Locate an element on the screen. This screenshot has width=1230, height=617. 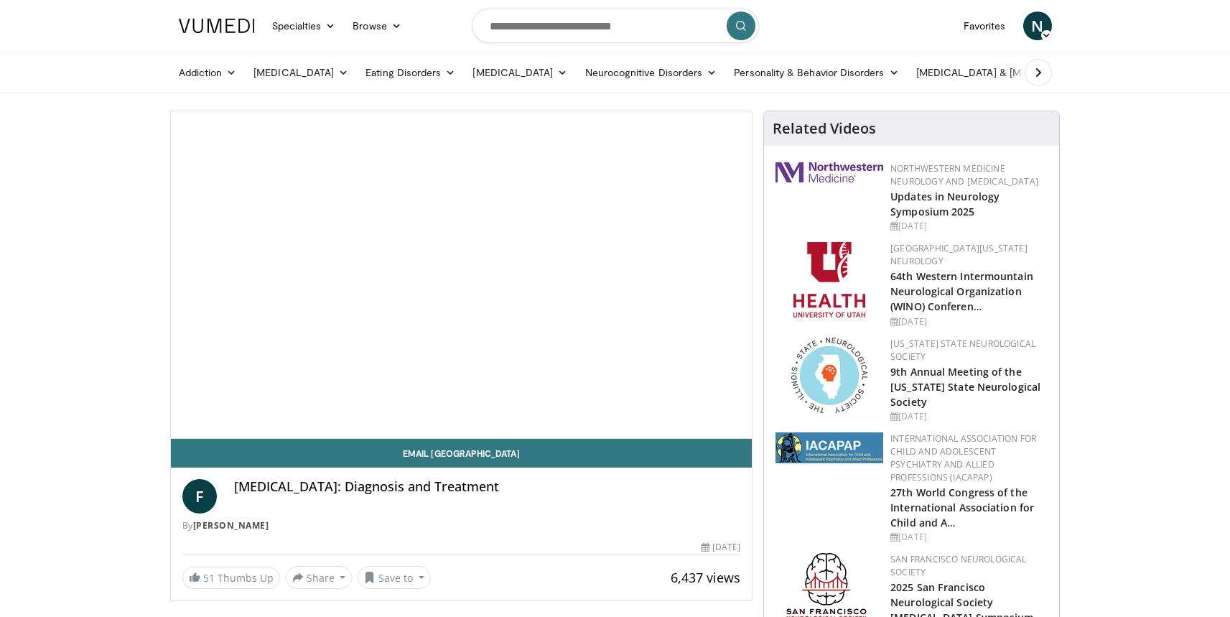
img: 71a8b48c-8850-4916-bbdd-e2f3ccf11ef9.png.150x105_q85_autocrop_double_scale_upscale_version-0.2.png is located at coordinates (829, 375).